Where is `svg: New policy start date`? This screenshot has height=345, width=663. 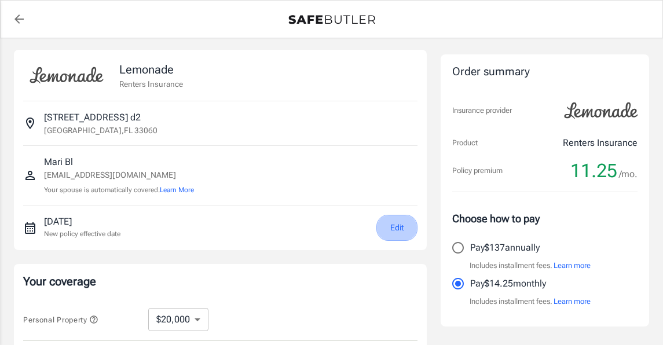
svg: New policy start date is located at coordinates (30, 228).